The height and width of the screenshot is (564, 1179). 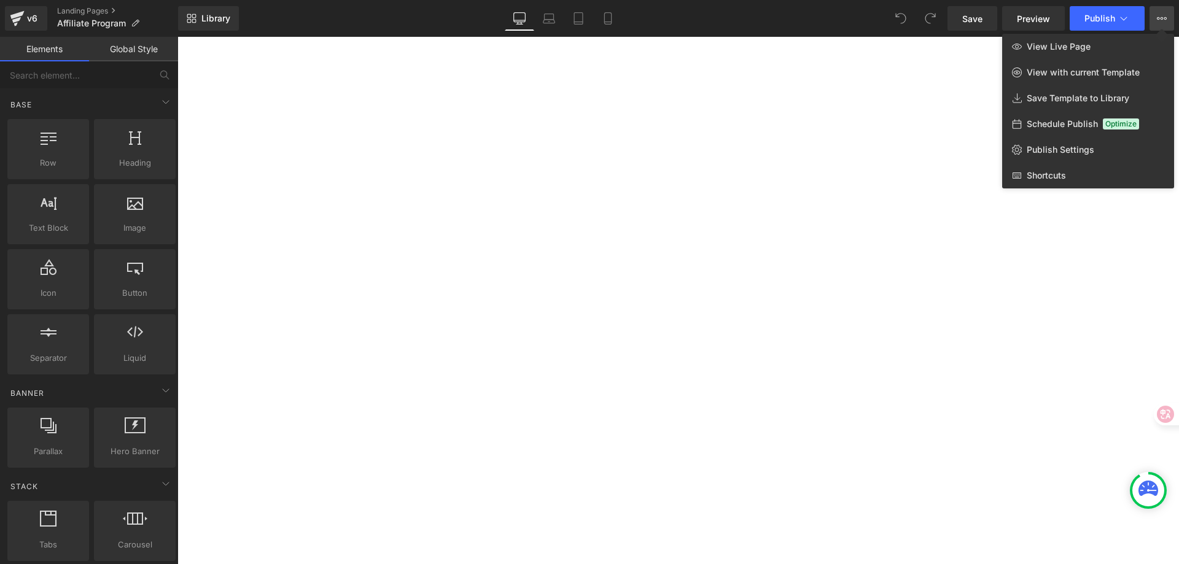 What do you see at coordinates (27, 393) in the screenshot?
I see `span: Banner` at bounding box center [27, 393].